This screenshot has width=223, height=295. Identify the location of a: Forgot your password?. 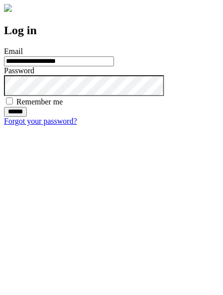
(40, 121).